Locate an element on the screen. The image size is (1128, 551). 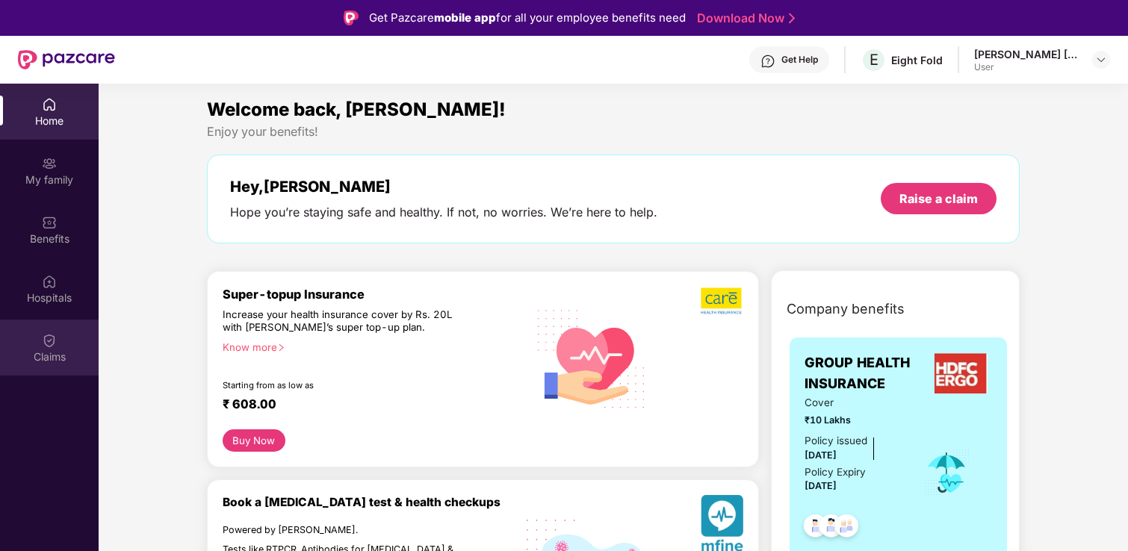
img: svg+xml;base64,PHN2ZyBpZD0iRHJvcGRvd24tMzJ4MzIiIHhtbG5zPSJodHRwOi8vd3d3LnczLm9yZy8yMDAwL3N2ZyIgd2... is located at coordinates (1101, 60).